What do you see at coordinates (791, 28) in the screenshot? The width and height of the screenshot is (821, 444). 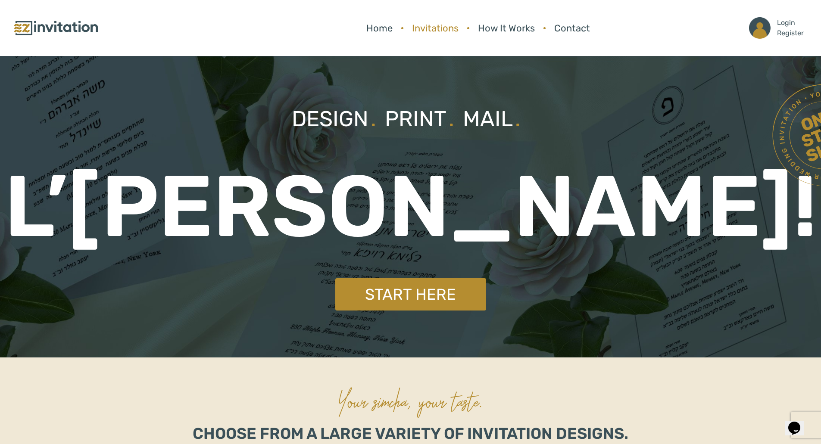 I see `p: Login Register` at bounding box center [791, 28].